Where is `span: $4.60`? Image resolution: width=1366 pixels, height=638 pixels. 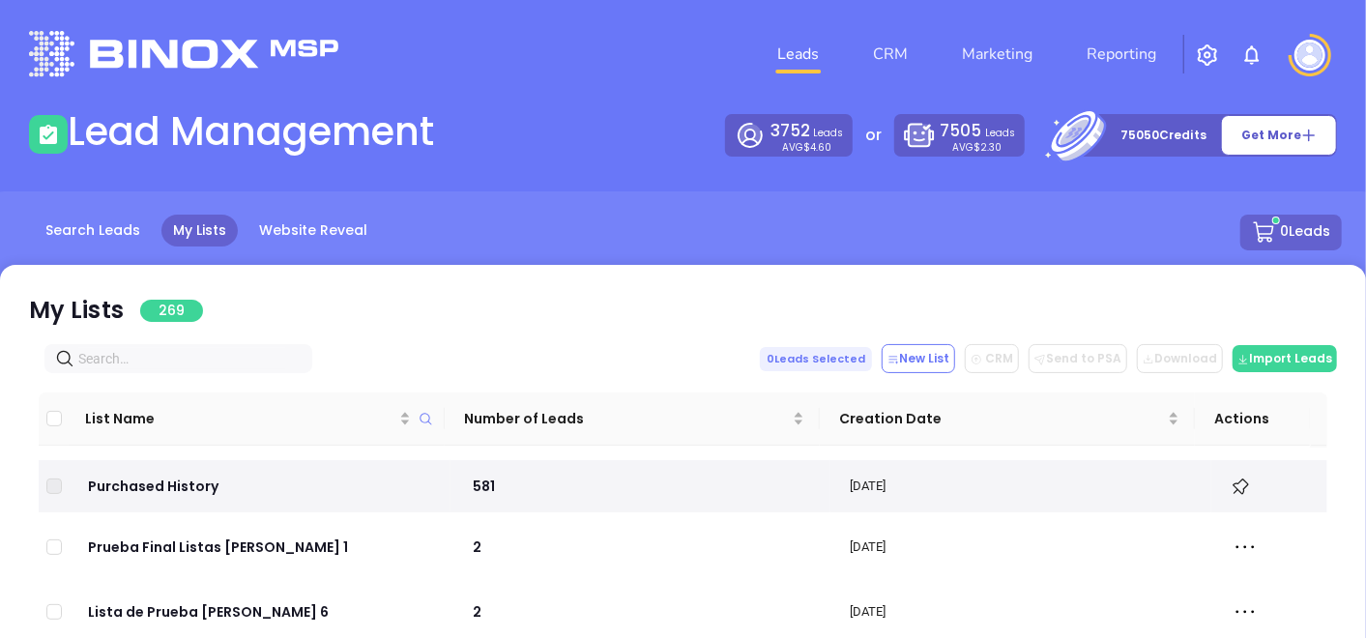 span: $4.60 is located at coordinates (817, 147).